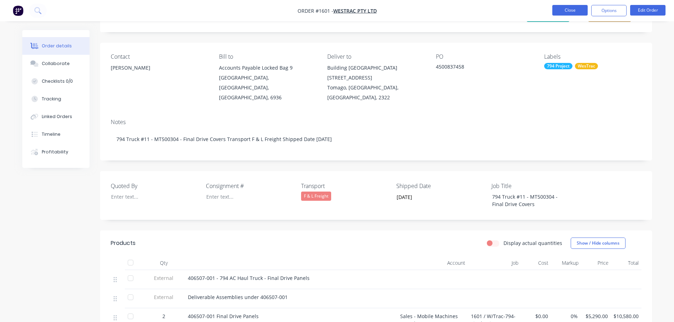  Describe the element at coordinates (56, 46) in the screenshot. I see `button: Order details` at that location.